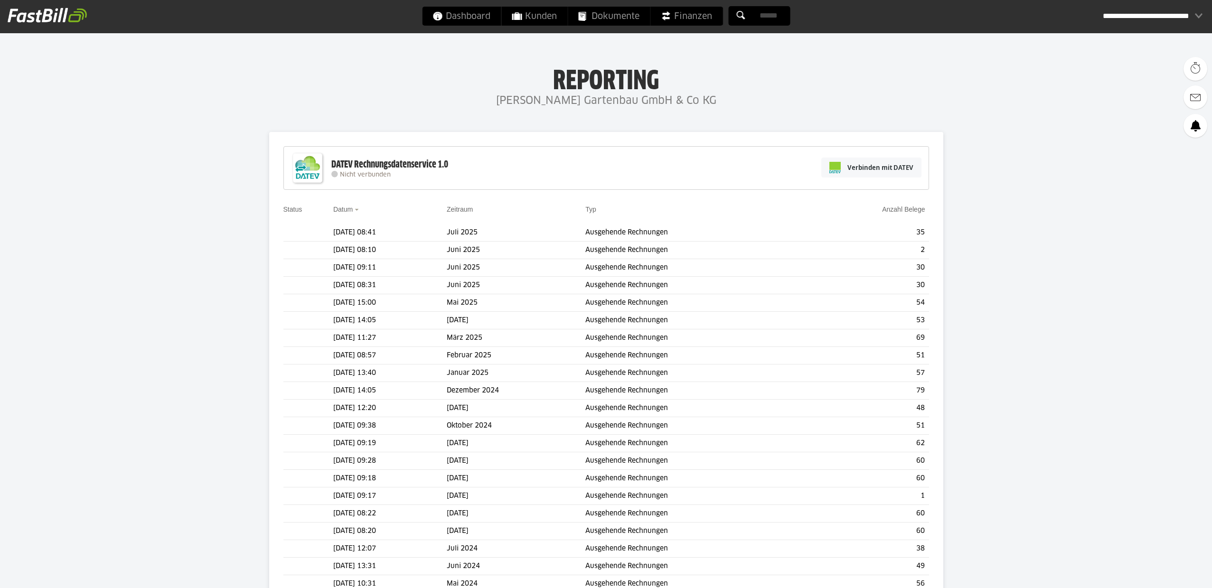 The image size is (1212, 588). I want to click on img: DATEV-Datenservice Logo, so click(308, 168).